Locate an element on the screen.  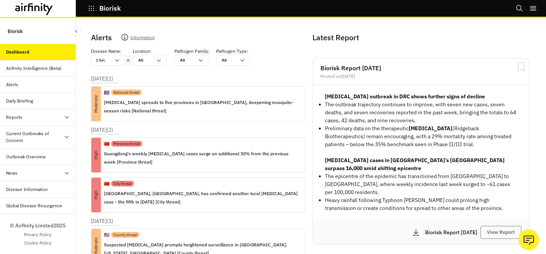
p: National threat is located at coordinates (126, 92).